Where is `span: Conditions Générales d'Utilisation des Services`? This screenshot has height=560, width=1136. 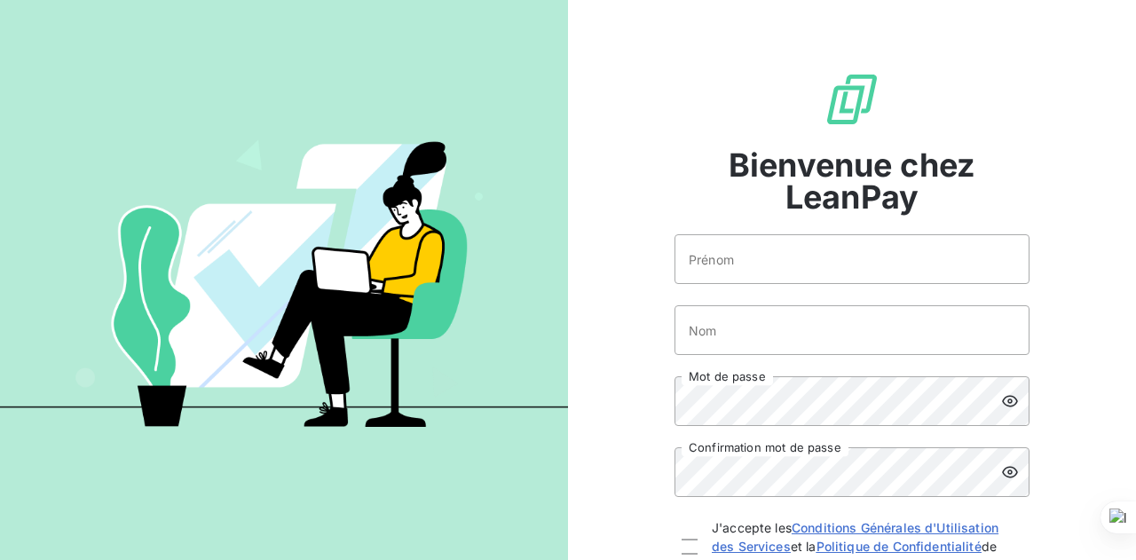
span: Conditions Générales d'Utilisation des Services is located at coordinates (855, 537).